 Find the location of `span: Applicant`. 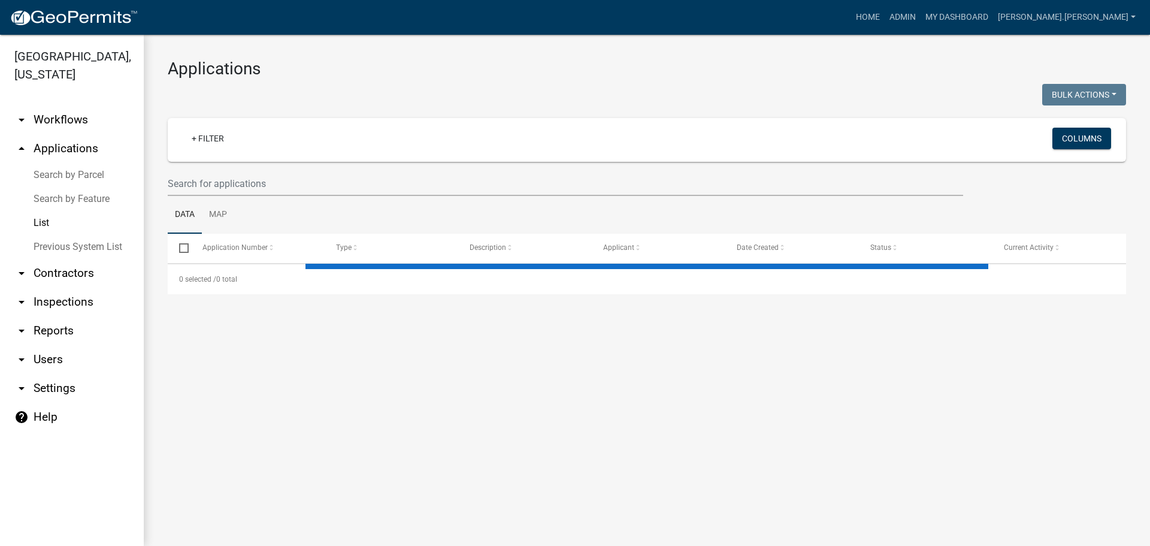

span: Applicant is located at coordinates (619, 247).